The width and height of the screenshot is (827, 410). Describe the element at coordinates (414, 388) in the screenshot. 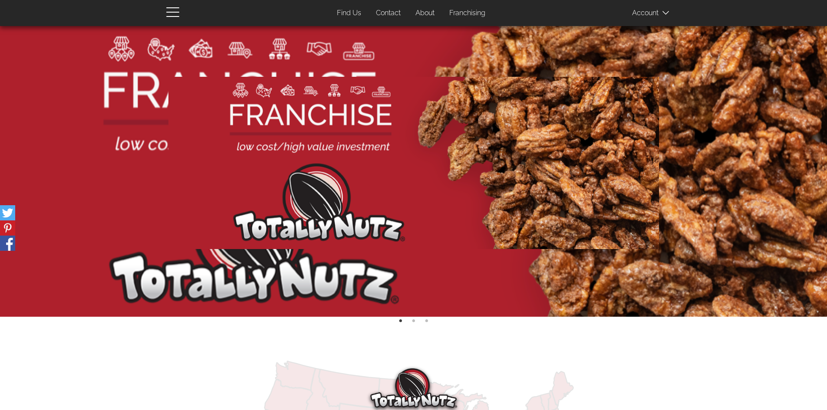

I see `img: Totally Nutz Logo` at that location.